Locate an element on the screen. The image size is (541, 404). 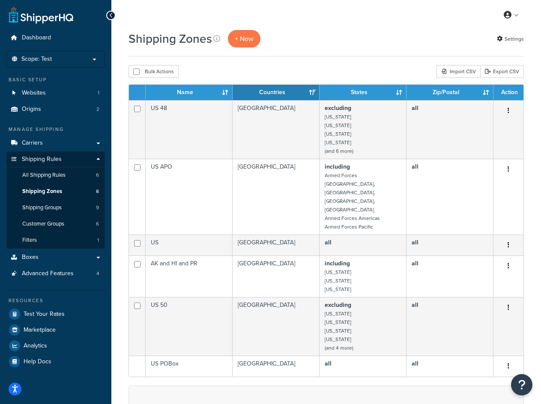
li: Carriers is located at coordinates (56, 143).